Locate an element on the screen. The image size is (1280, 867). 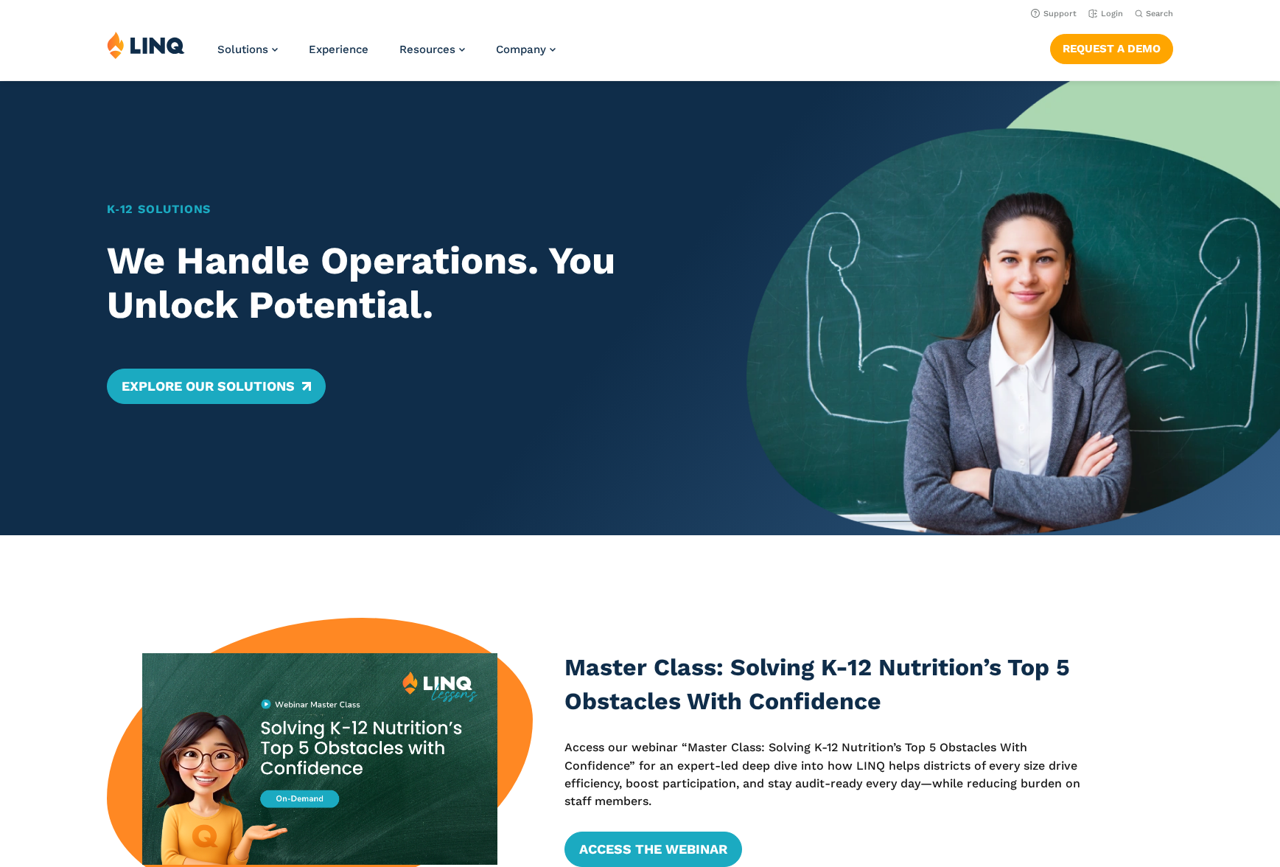
a: Access the Webinar is located at coordinates (653, 849).